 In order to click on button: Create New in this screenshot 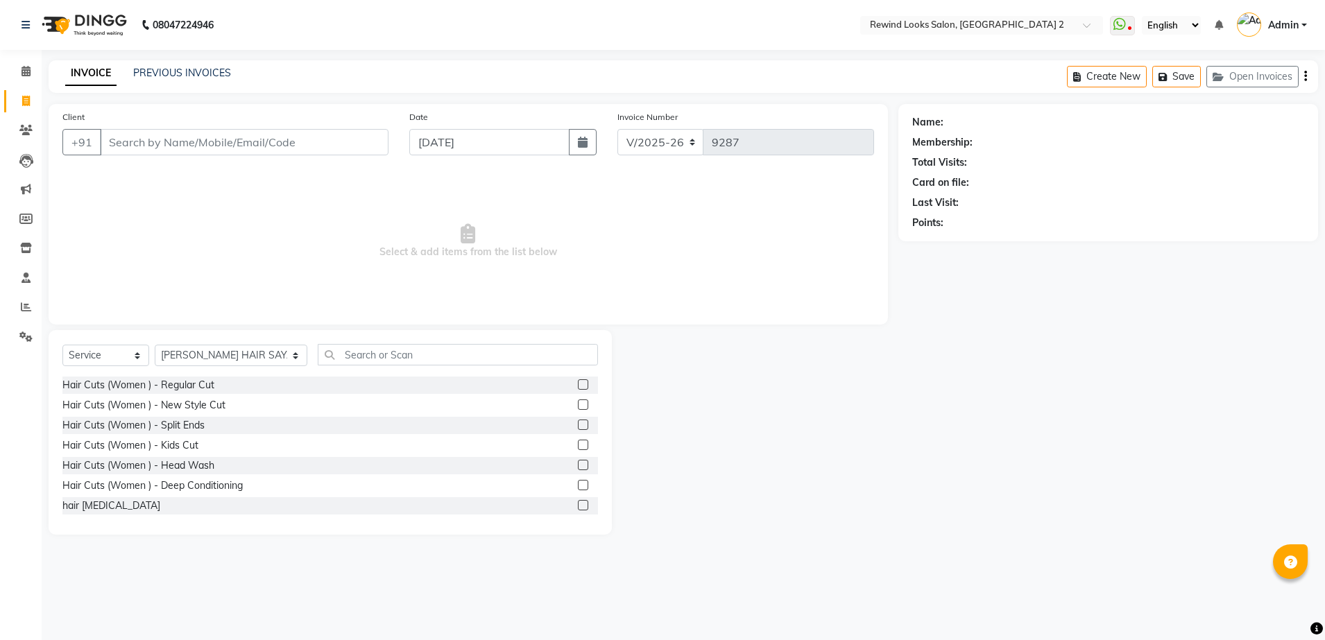, I will do `click(1106, 76)`.